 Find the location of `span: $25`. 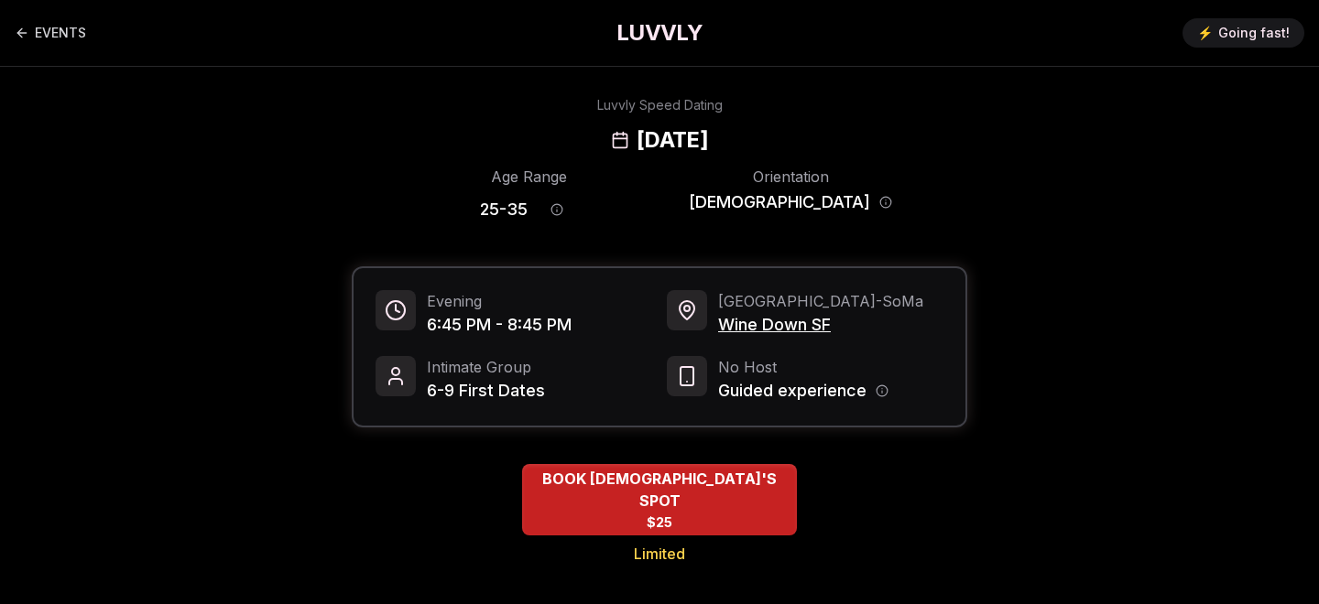

span: $25 is located at coordinates (659, 523).